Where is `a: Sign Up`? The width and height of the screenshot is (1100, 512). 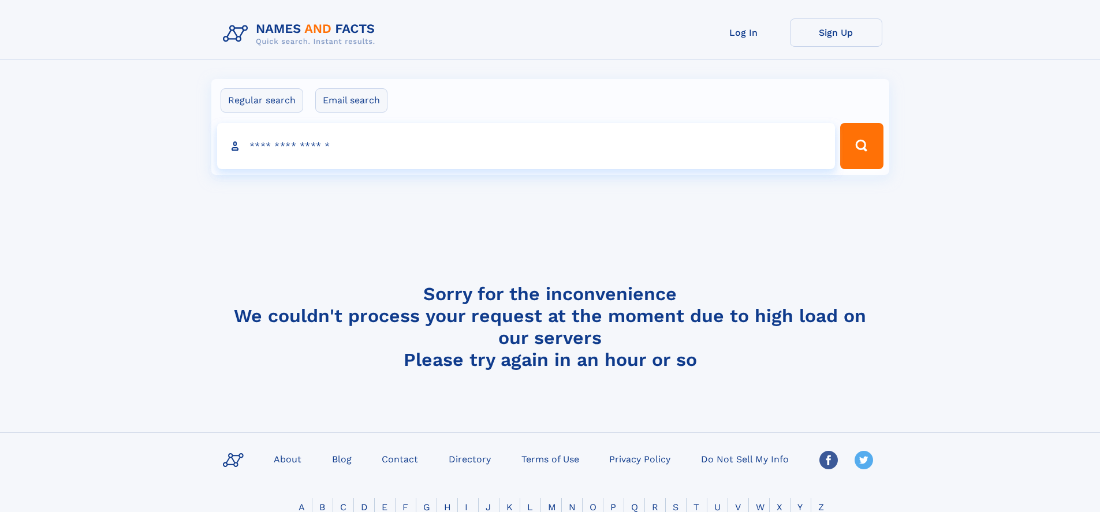 a: Sign Up is located at coordinates (836, 32).